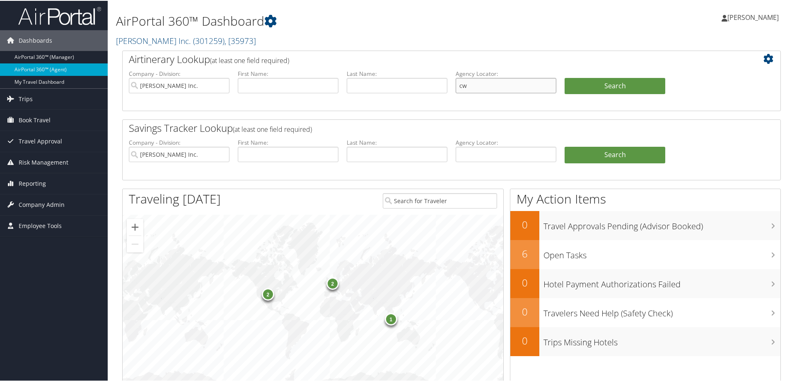 This screenshot has width=792, height=381. What do you see at coordinates (662, 281) in the screenshot?
I see `h3: Hotel Payment Authorizations Failed` at bounding box center [662, 281].